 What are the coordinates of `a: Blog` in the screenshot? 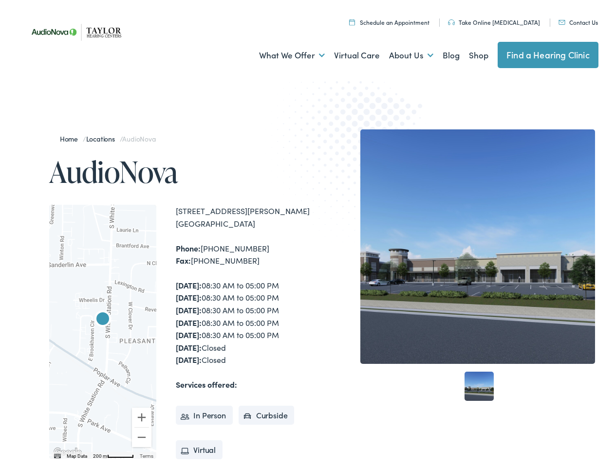 It's located at (451, 53).